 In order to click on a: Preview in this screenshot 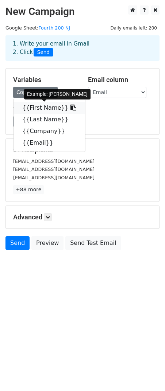, I will do `click(47, 243)`.